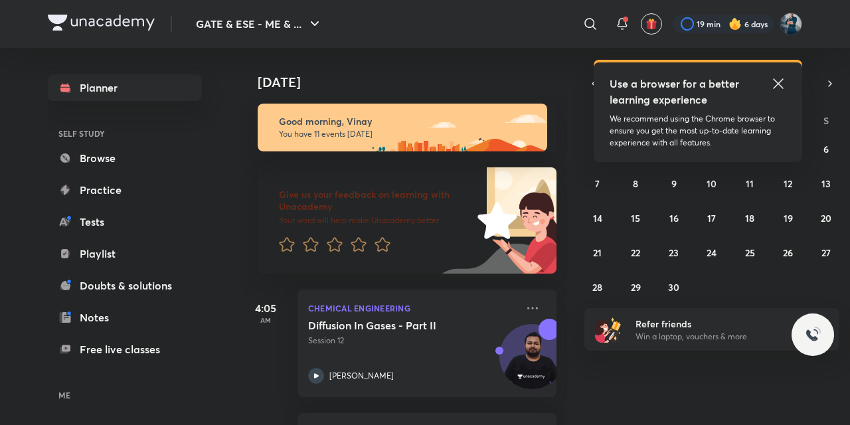  What do you see at coordinates (826, 252) in the screenshot?
I see `button: September 27, 2025` at bounding box center [826, 252].